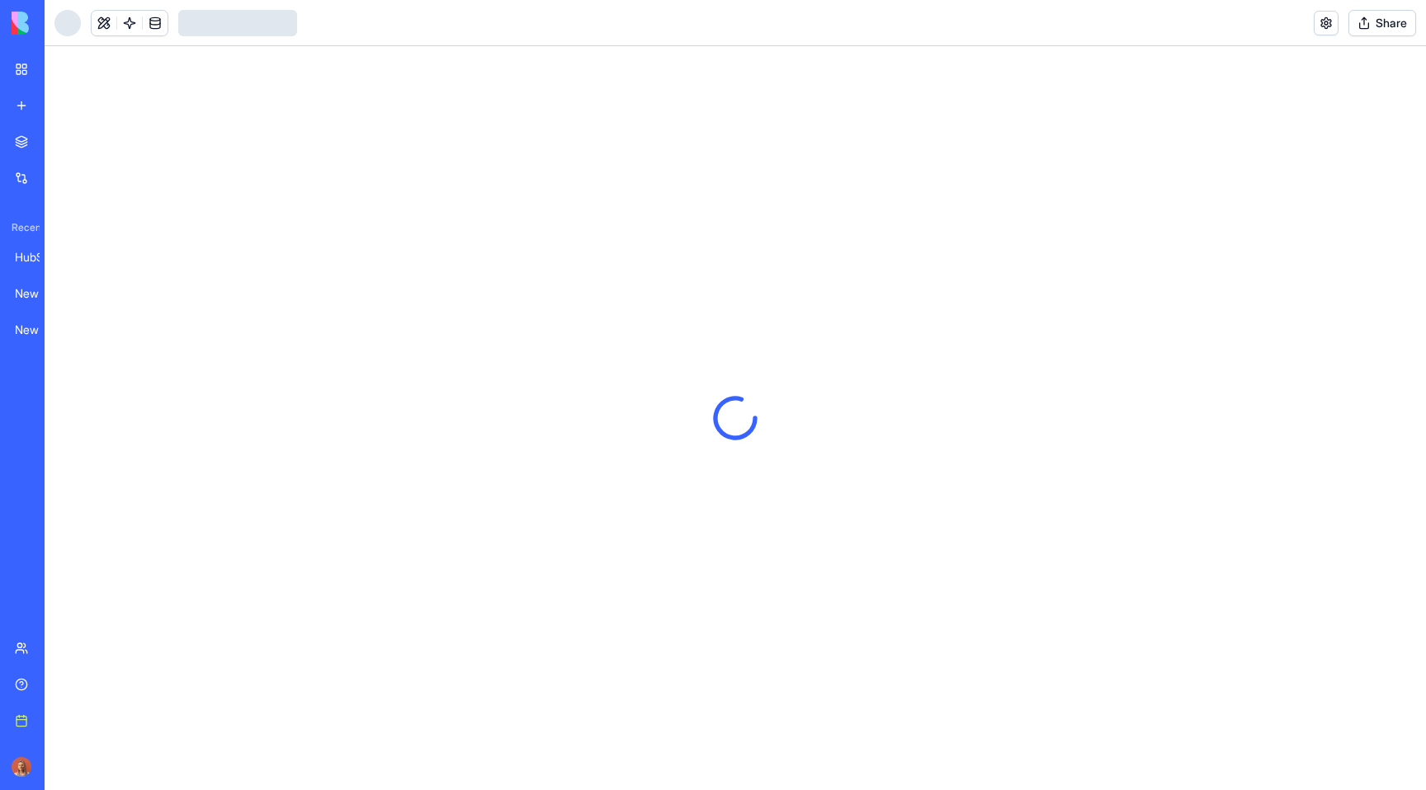 This screenshot has width=1426, height=790. I want to click on a: HubSpot Lead Intelligence Hub, so click(38, 257).